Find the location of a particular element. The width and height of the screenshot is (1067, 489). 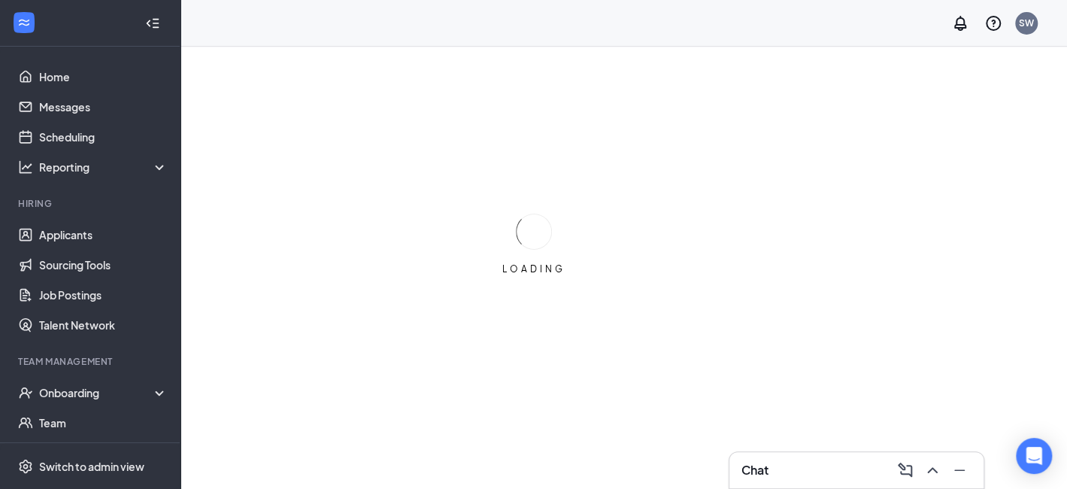

div: SW is located at coordinates (1027, 23).